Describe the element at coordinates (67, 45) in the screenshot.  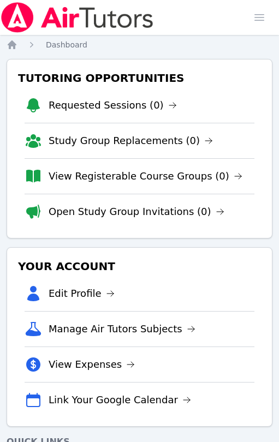
I see `a: Dashboard` at that location.